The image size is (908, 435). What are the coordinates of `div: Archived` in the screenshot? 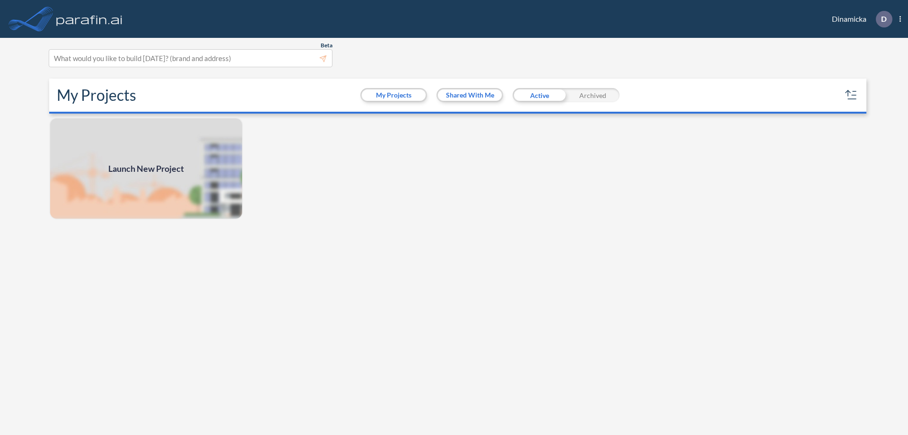 It's located at (592, 95).